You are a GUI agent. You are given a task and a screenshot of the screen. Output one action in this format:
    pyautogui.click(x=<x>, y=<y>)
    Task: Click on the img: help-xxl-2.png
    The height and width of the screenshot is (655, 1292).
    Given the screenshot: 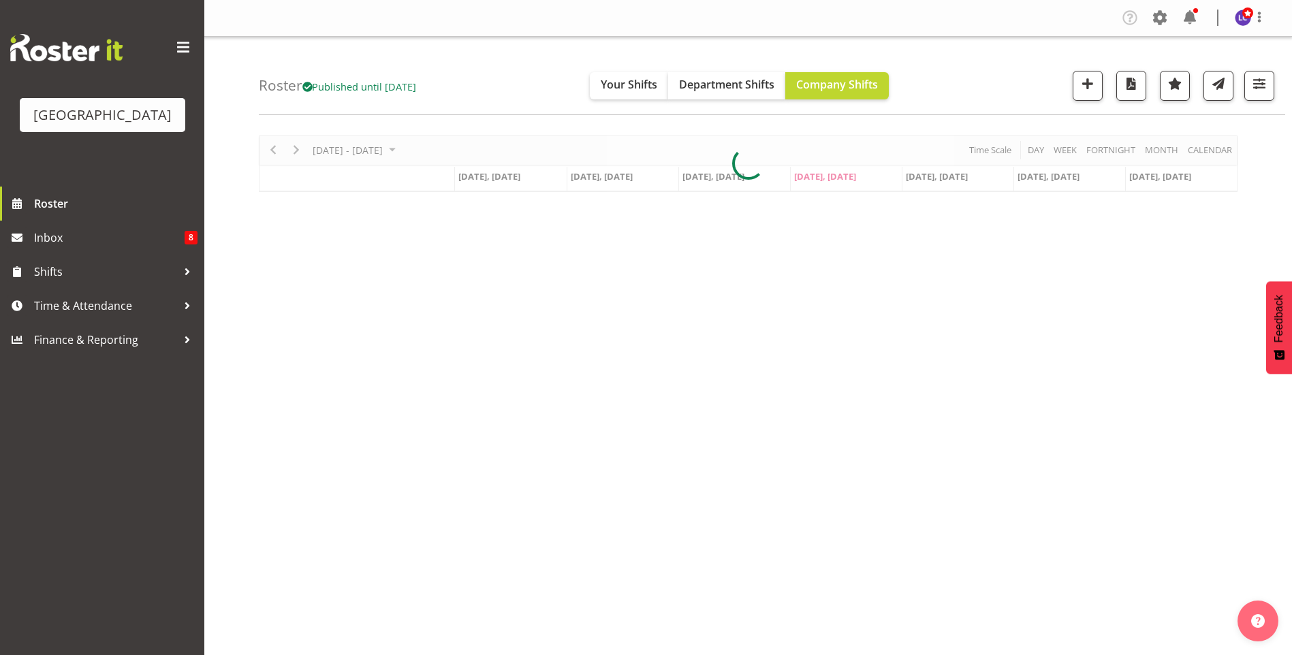 What is the action you would take?
    pyautogui.click(x=1258, y=621)
    